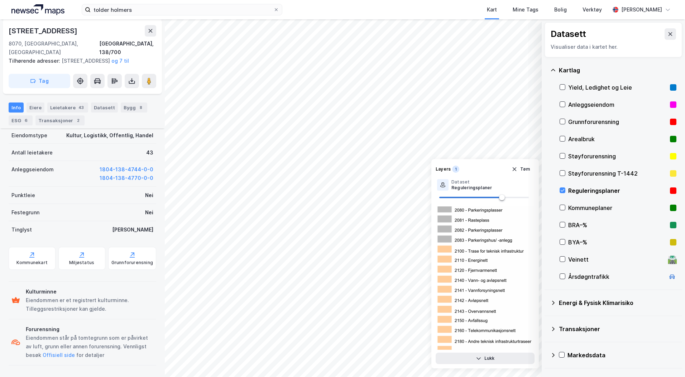 Image resolution: width=685 pixels, height=377 pixels. What do you see at coordinates (35, 108) in the screenshot?
I see `div: Eiere` at bounding box center [35, 108].